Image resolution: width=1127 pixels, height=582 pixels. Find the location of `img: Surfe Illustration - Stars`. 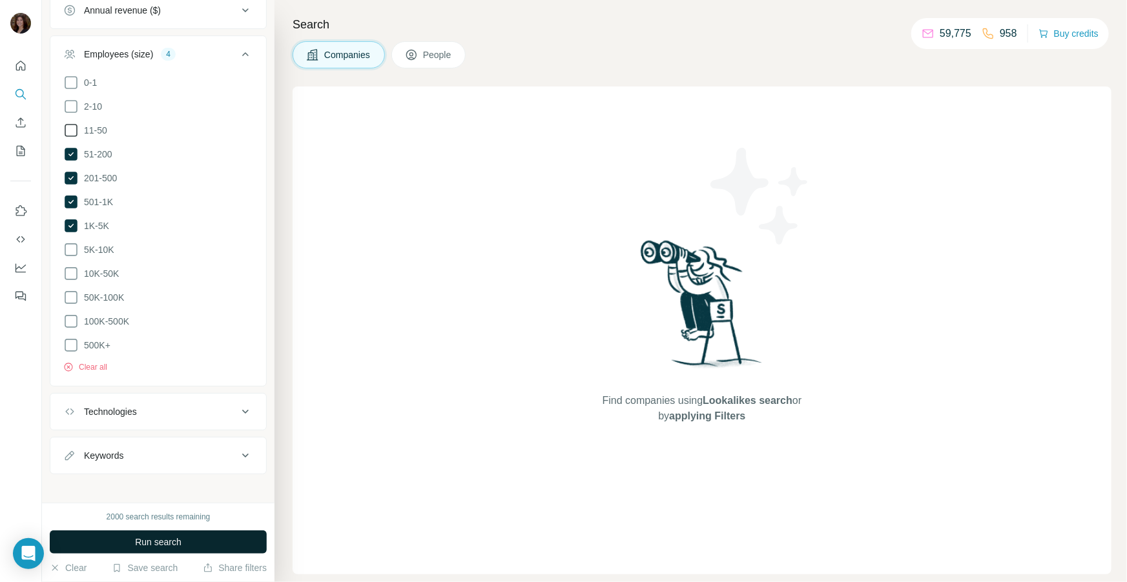

img: Surfe Illustration - Stars is located at coordinates (760, 196).